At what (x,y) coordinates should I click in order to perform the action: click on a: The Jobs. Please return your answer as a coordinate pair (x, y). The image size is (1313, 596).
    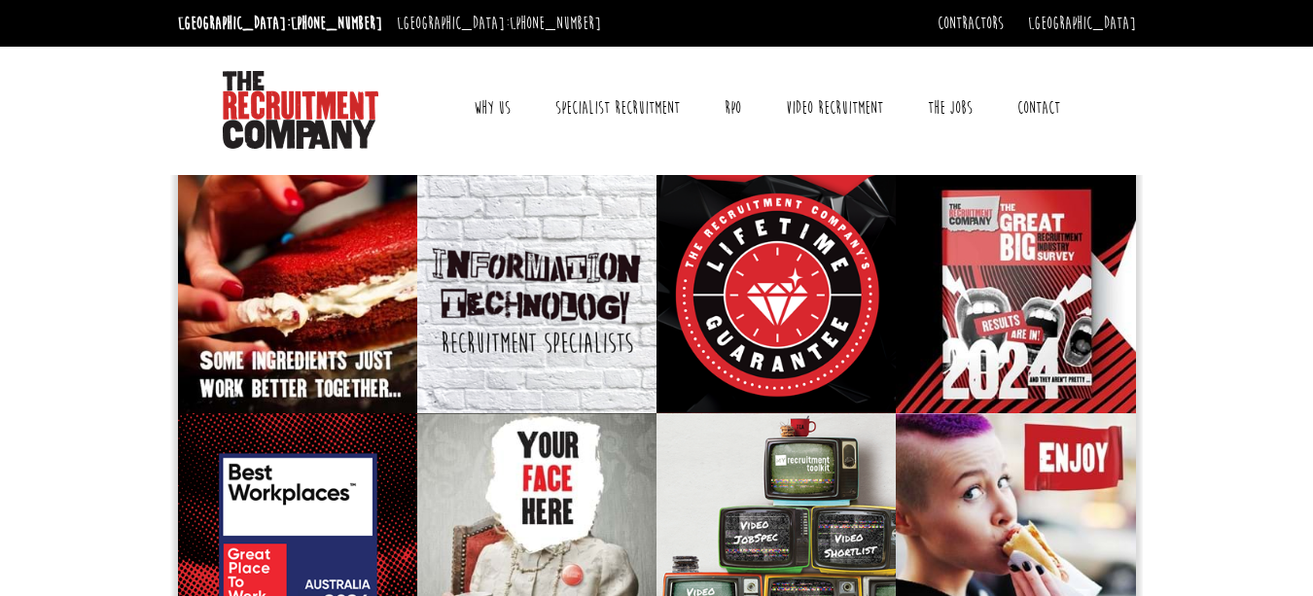
    Looking at the image, I should click on (950, 108).